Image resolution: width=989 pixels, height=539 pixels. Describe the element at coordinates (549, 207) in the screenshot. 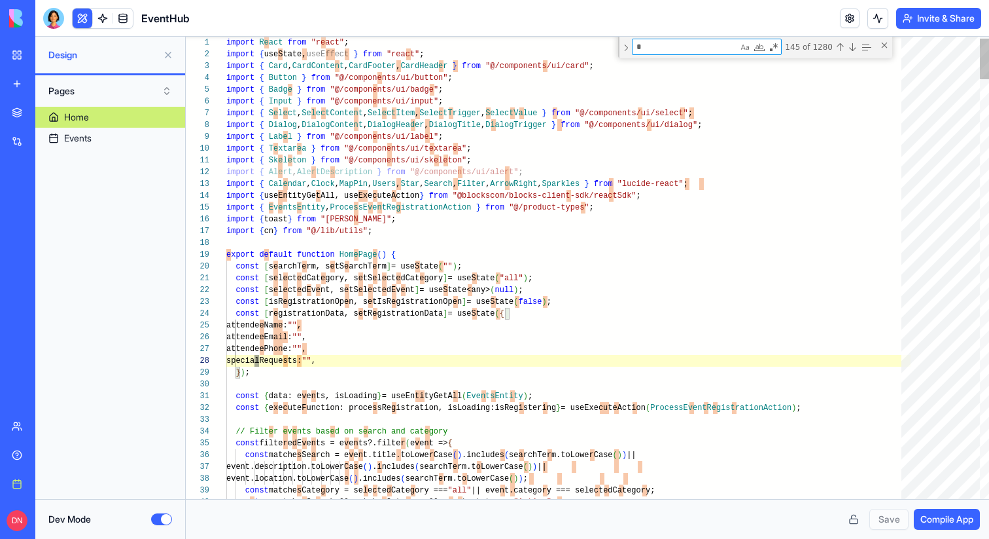

I see `span: "@/product-types"` at that location.